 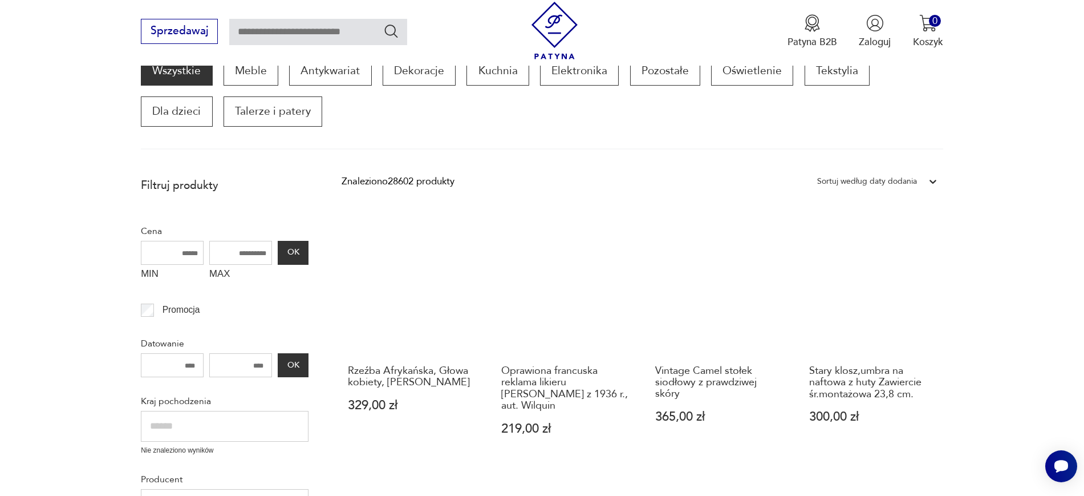 What do you see at coordinates (579, 71) in the screenshot?
I see `p: Elektronika` at bounding box center [579, 71].